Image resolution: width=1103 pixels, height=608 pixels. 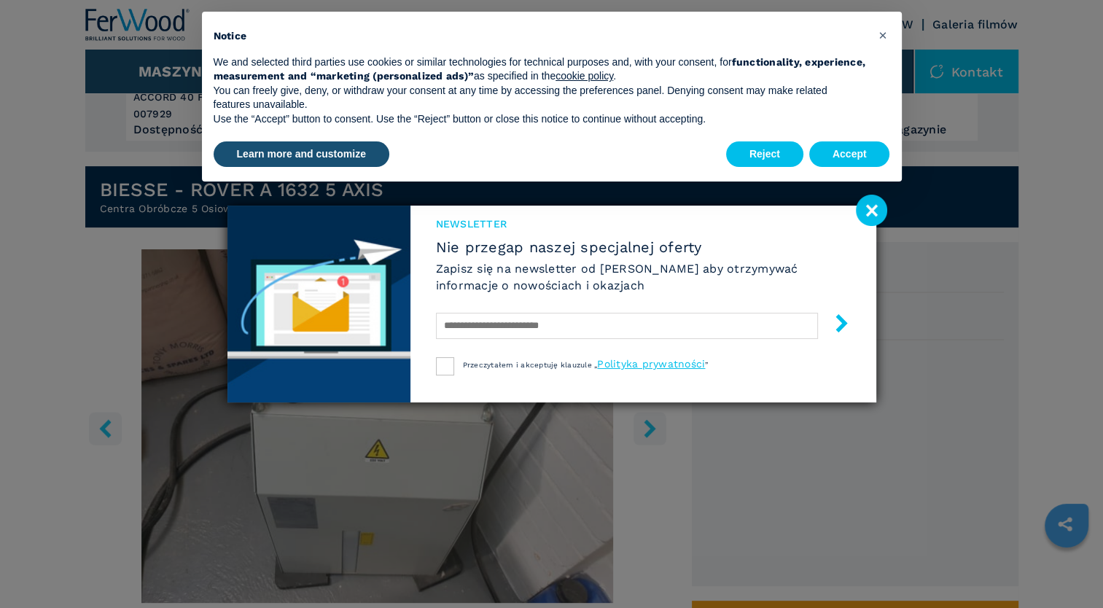 I want to click on a: Polityka prywatności, so click(x=651, y=364).